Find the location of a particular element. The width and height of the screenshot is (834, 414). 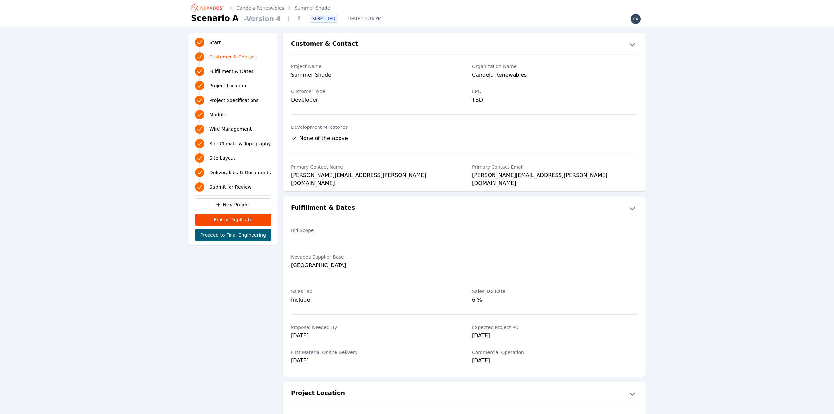

button: Project Location is located at coordinates (464, 393).